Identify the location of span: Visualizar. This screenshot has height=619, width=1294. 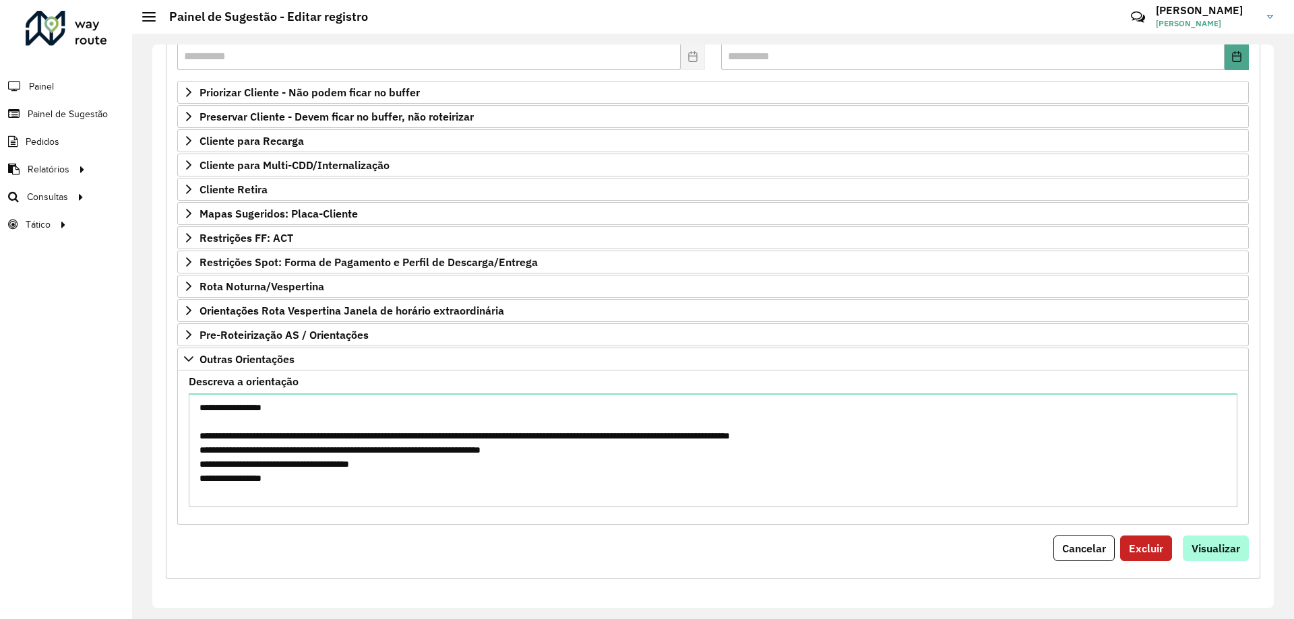
(1216, 548).